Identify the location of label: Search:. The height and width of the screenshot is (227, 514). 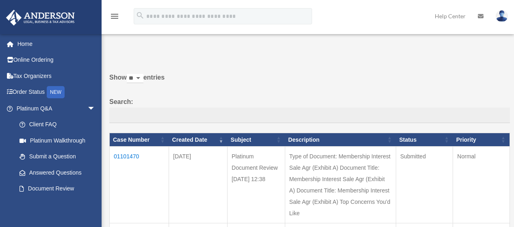
(310, 110).